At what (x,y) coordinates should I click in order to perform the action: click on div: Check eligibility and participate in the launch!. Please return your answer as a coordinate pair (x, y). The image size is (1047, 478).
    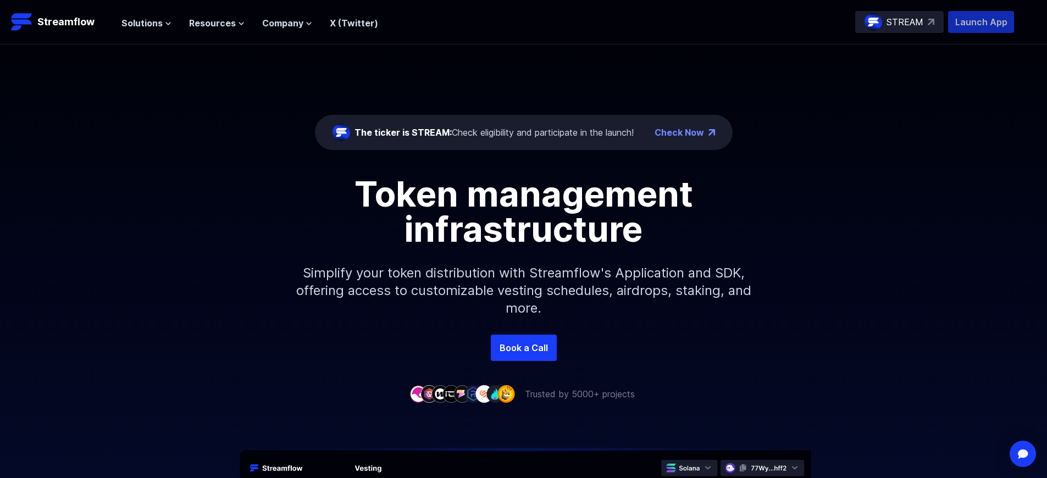
    Looking at the image, I should click on (494, 132).